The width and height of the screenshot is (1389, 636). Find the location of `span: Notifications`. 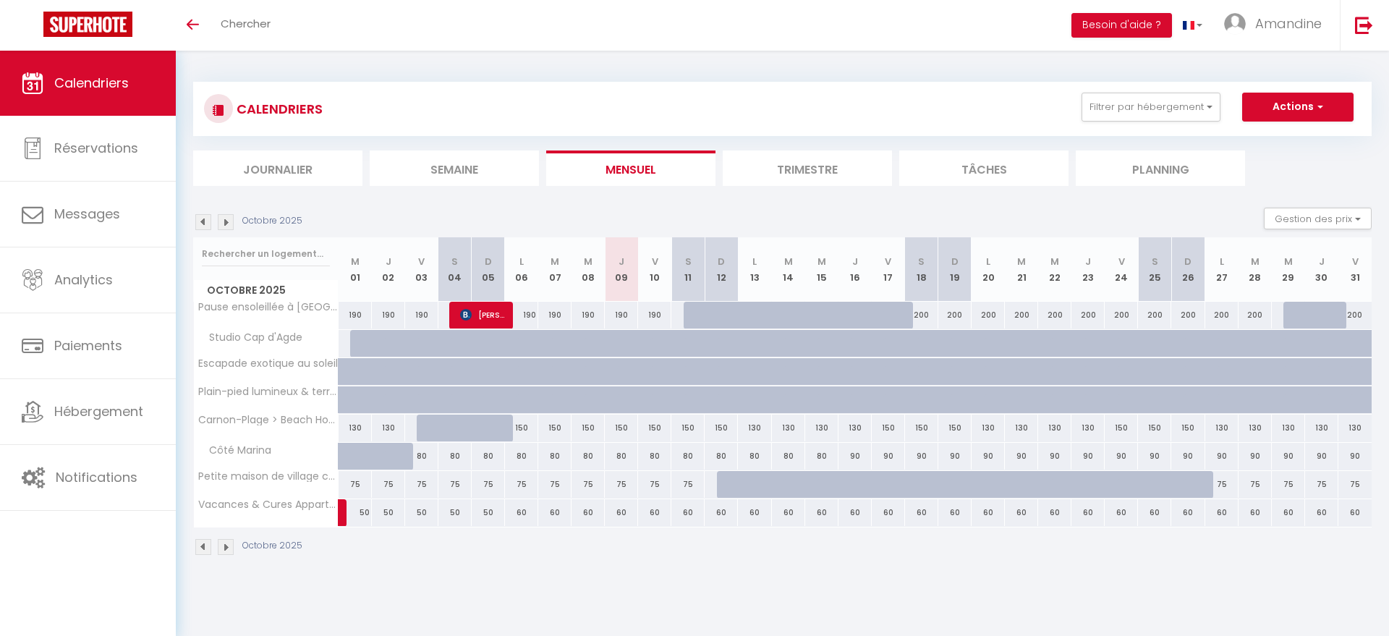

span: Notifications is located at coordinates (96, 477).